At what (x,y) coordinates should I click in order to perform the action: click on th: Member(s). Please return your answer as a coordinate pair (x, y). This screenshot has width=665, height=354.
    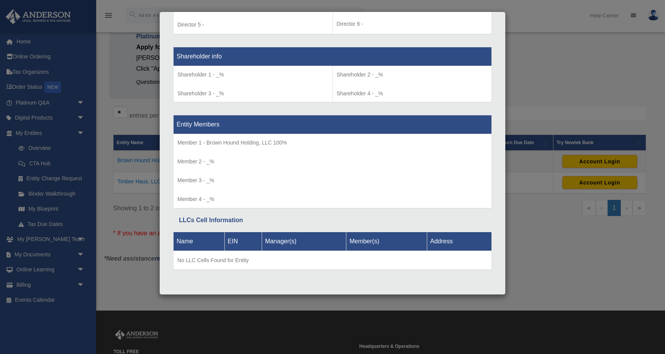
    Looking at the image, I should click on (387, 241).